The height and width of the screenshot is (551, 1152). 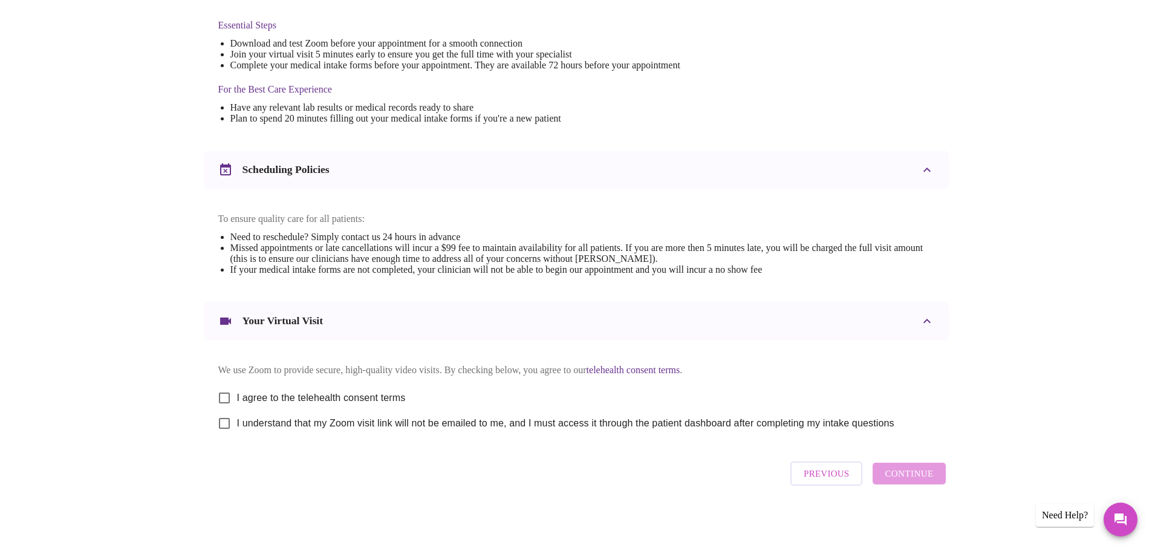 What do you see at coordinates (826, 474) in the screenshot?
I see `span: Previous` at bounding box center [826, 474].